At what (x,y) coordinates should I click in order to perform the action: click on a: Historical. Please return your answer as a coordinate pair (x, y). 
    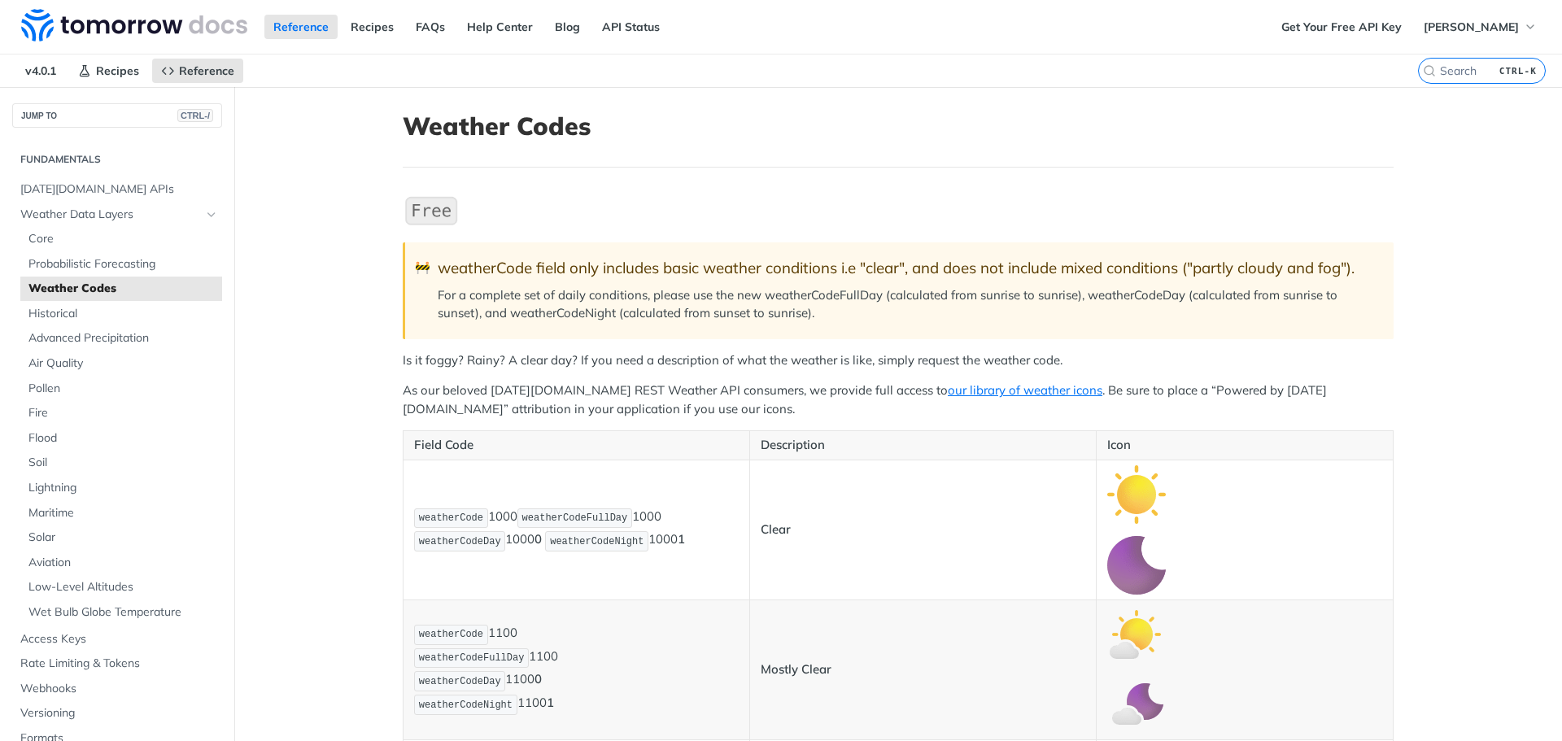
    Looking at the image, I should click on (121, 314).